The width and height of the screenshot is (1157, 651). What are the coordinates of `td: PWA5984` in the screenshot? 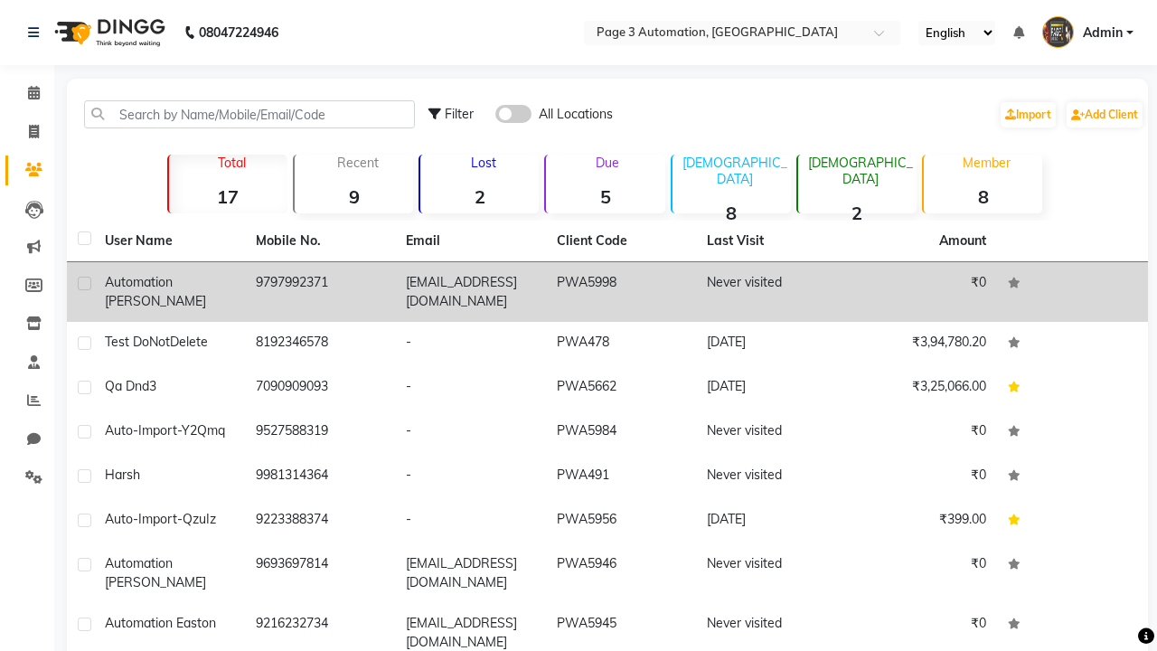 It's located at (621, 432).